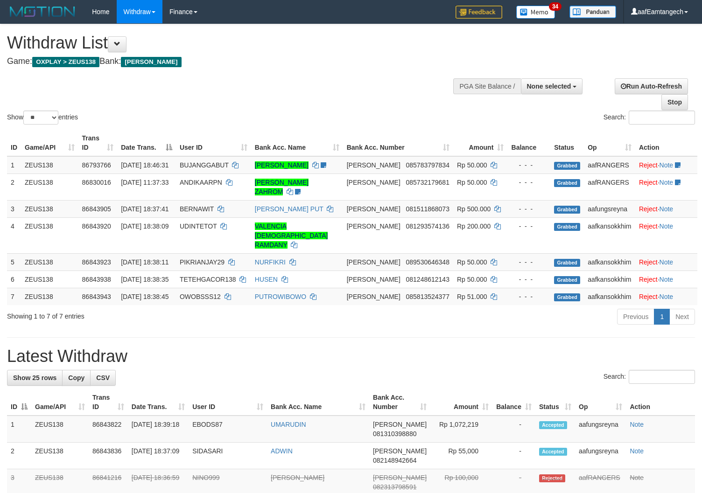 The width and height of the screenshot is (702, 493). I want to click on th: User ID: activate to sort column ascending, so click(213, 143).